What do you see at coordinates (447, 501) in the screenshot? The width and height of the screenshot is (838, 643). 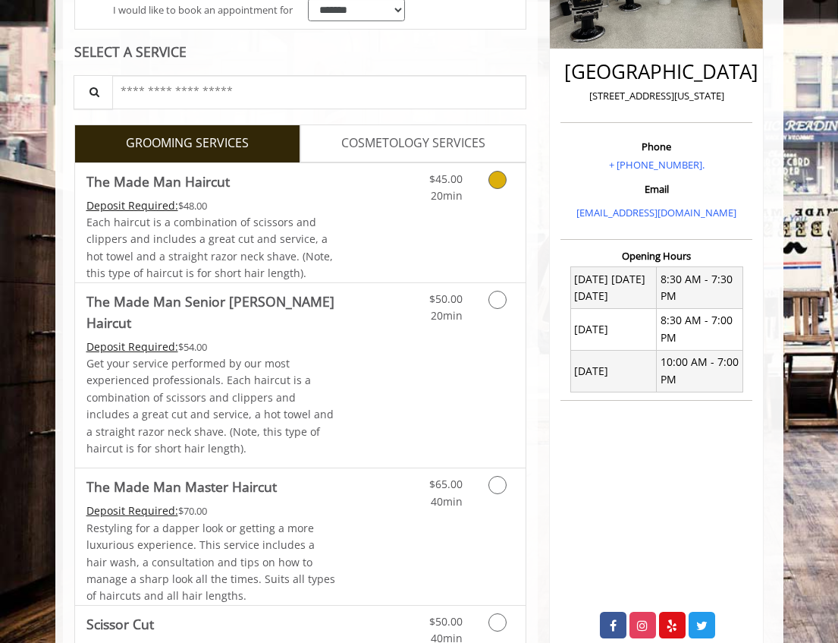 I see `span: 40min` at bounding box center [447, 501].